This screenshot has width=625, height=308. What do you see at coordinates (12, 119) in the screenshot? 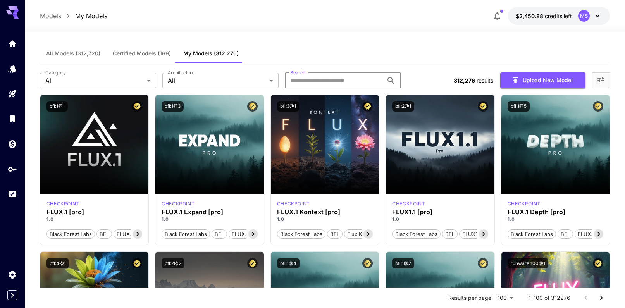
I see `div: Library` at bounding box center [12, 119].